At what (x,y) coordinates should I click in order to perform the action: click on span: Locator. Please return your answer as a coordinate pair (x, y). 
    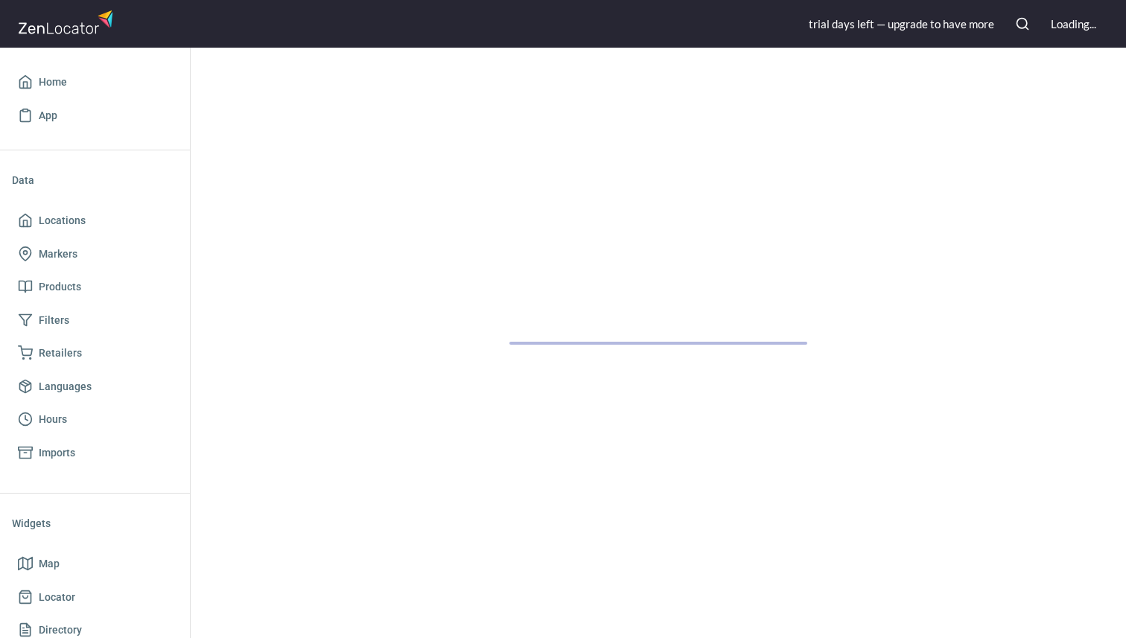
    Looking at the image, I should click on (57, 597).